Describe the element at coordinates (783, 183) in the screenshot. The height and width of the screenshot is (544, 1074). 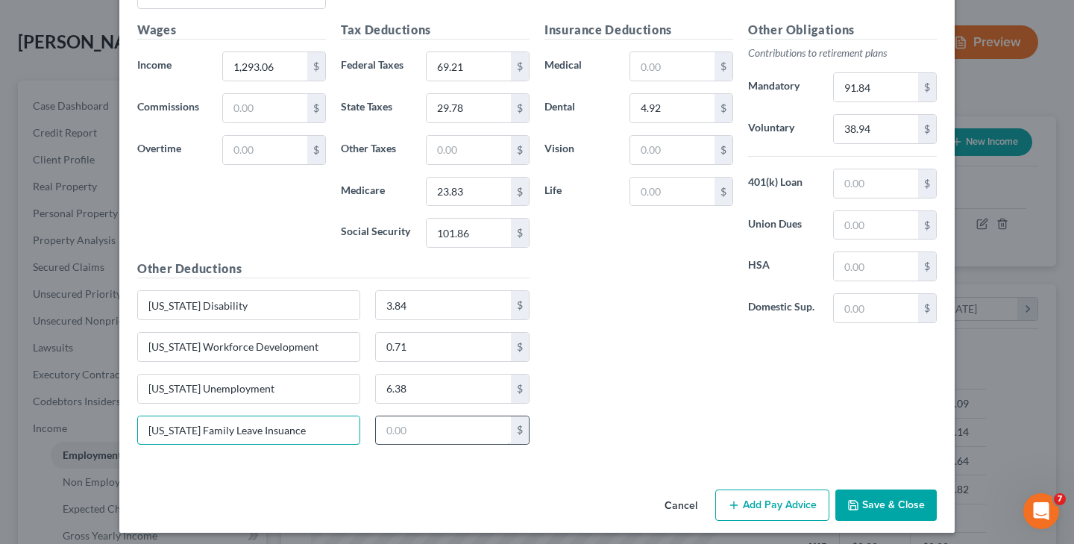
I see `label: 401(k) Loan` at that location.